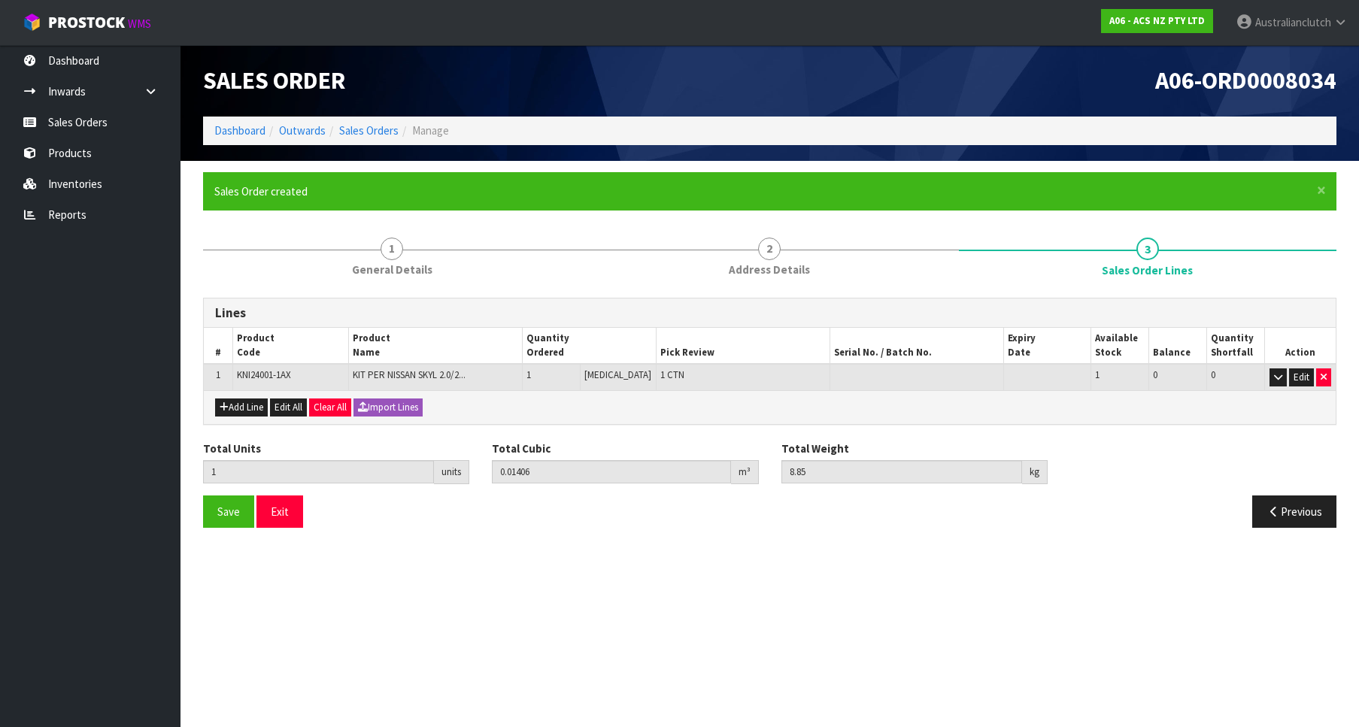  Describe the element at coordinates (743, 346) in the screenshot. I see `th: Pick Review` at that location.